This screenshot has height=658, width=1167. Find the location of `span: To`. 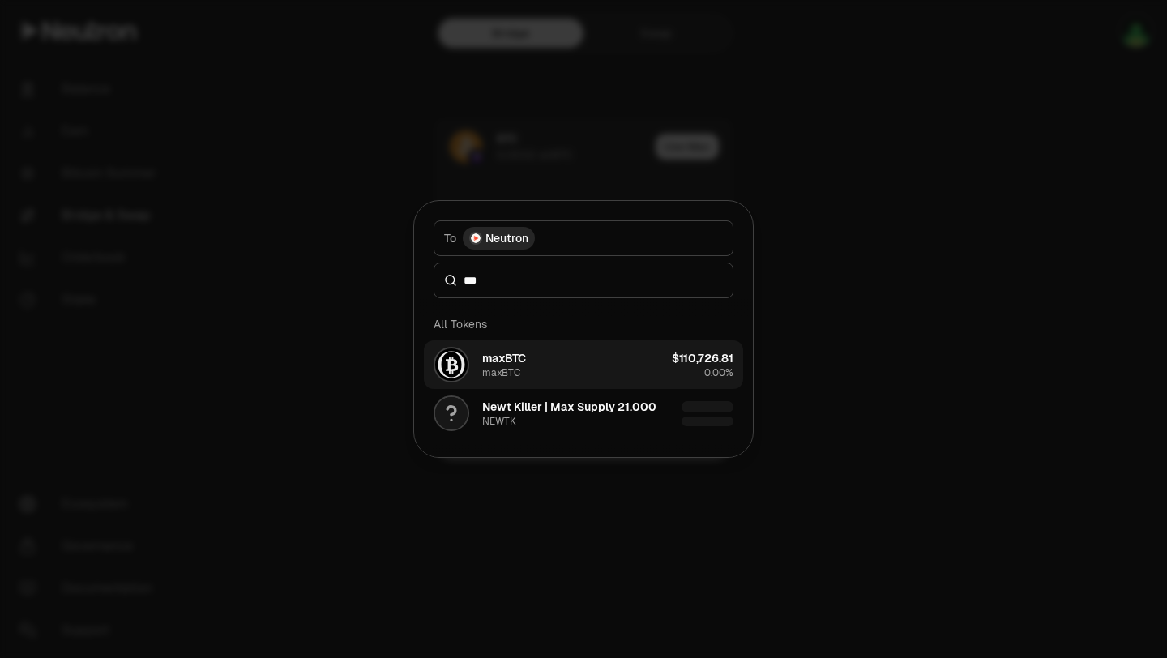

span: To is located at coordinates (450, 238).